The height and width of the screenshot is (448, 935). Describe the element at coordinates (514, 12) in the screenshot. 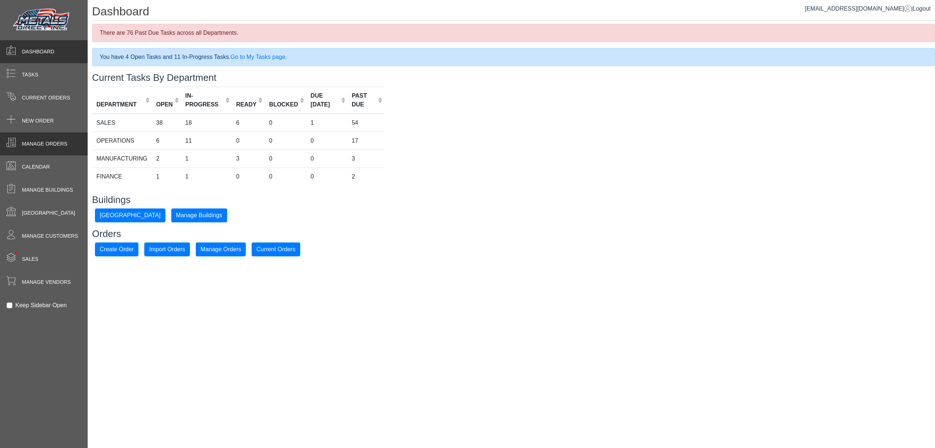

I see `h1: Dashboard` at that location.